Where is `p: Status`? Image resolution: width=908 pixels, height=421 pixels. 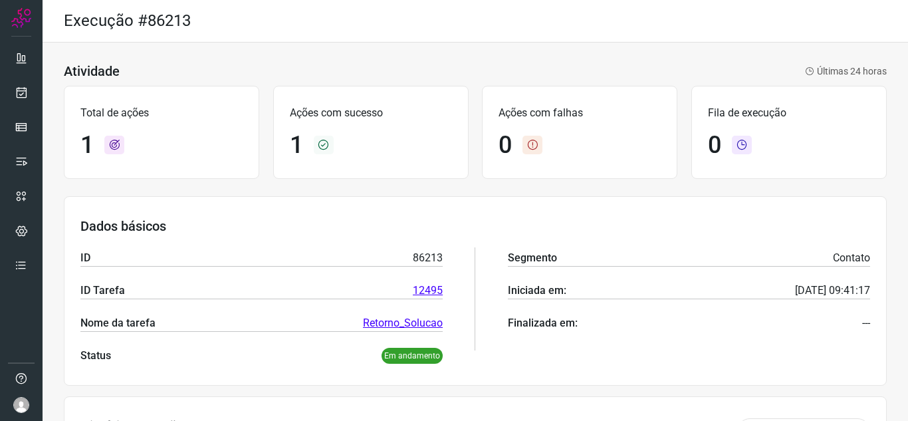 p: Status is located at coordinates (96, 355).